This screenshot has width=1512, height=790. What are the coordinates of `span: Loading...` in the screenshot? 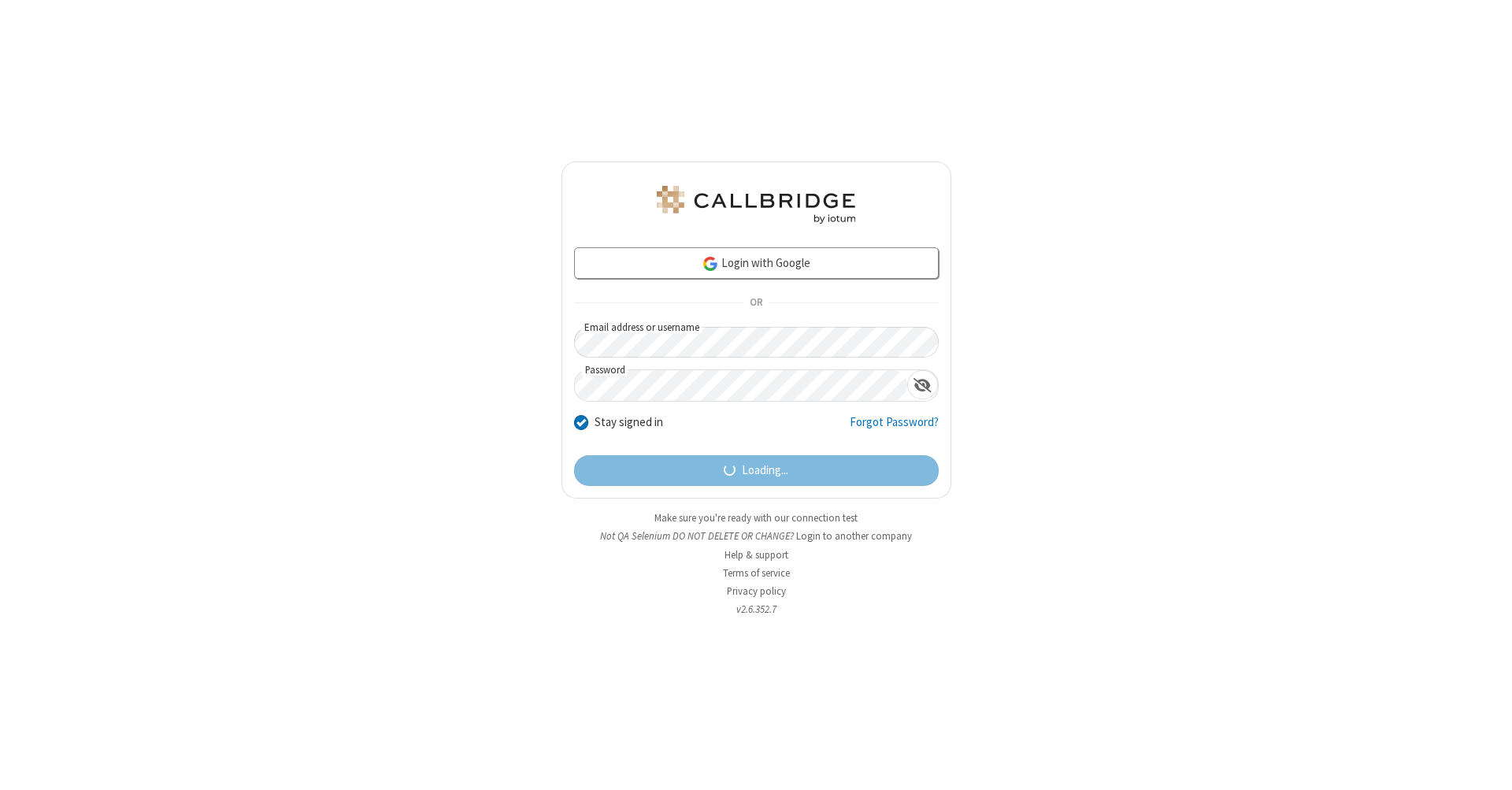 It's located at (765, 470).